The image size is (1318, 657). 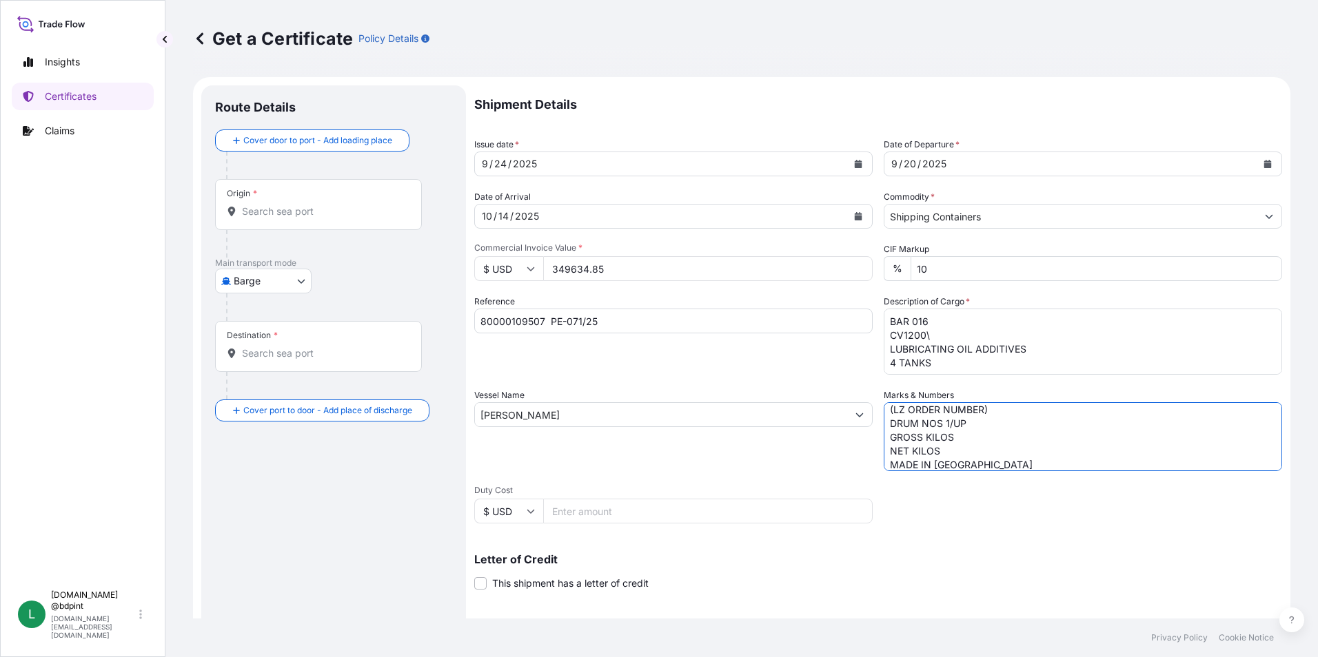 I want to click on p: Policy Details, so click(x=388, y=39).